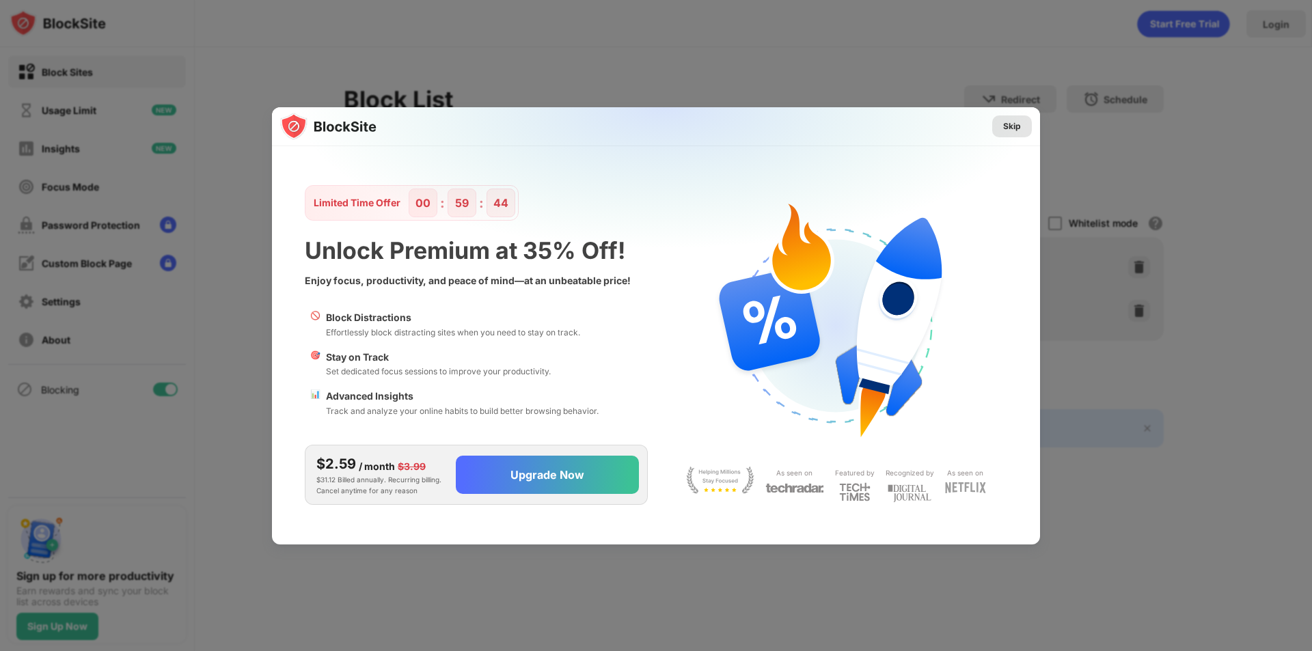 The height and width of the screenshot is (651, 1312). What do you see at coordinates (1012, 126) in the screenshot?
I see `div: Skip` at bounding box center [1012, 126].